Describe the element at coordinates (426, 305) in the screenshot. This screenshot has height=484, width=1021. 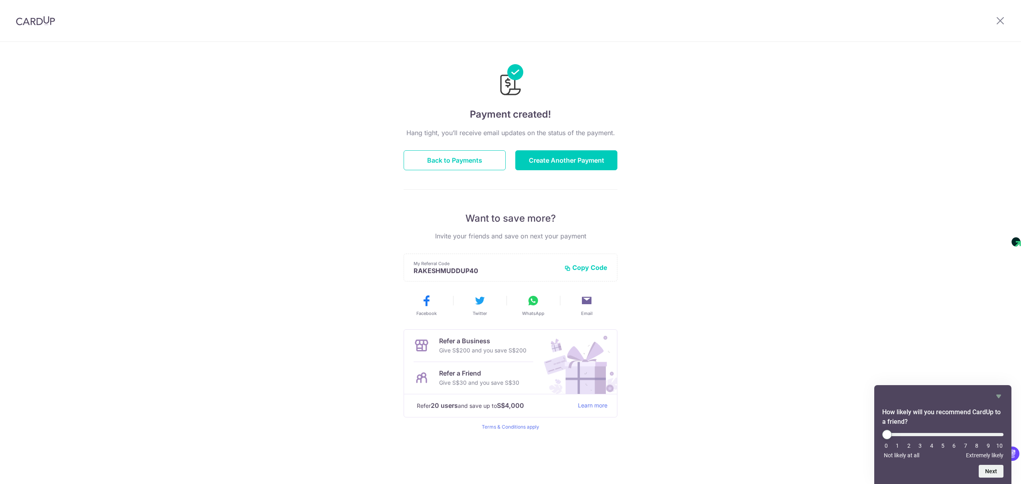
I see `button: Facebook` at that location.